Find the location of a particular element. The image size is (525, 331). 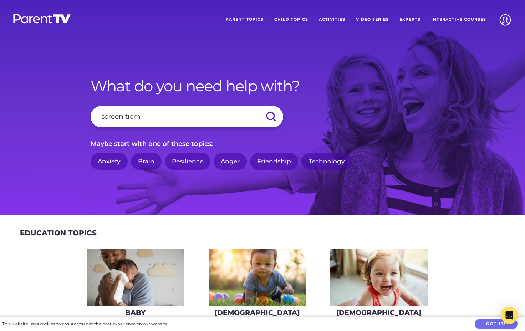

a: Experts is located at coordinates (410, 20).